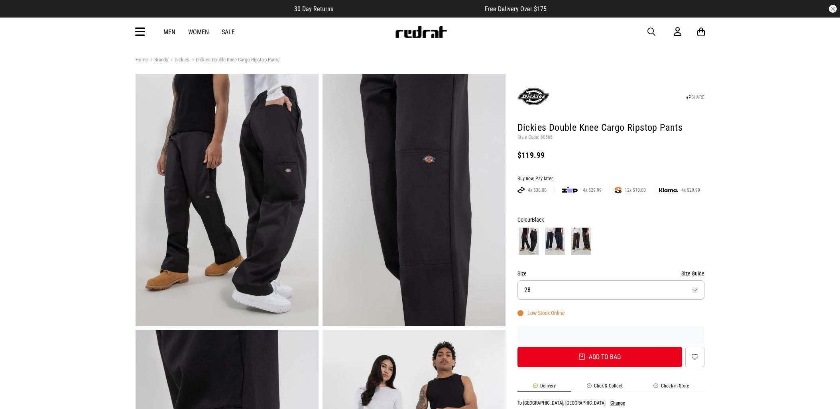 This screenshot has height=409, width=840. I want to click on button: 28, so click(611, 290).